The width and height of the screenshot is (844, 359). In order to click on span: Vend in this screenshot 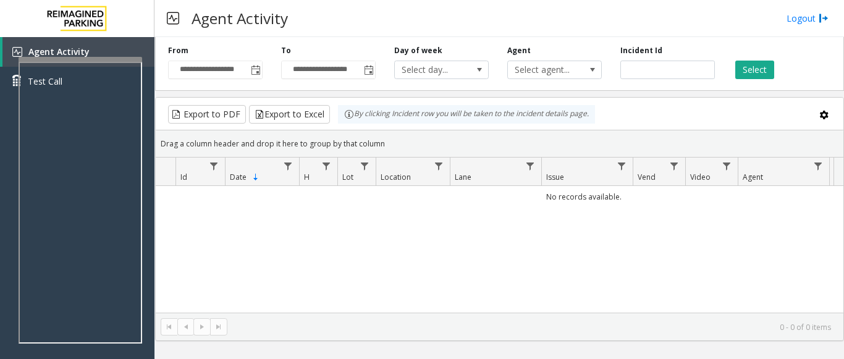, I will do `click(647, 177)`.